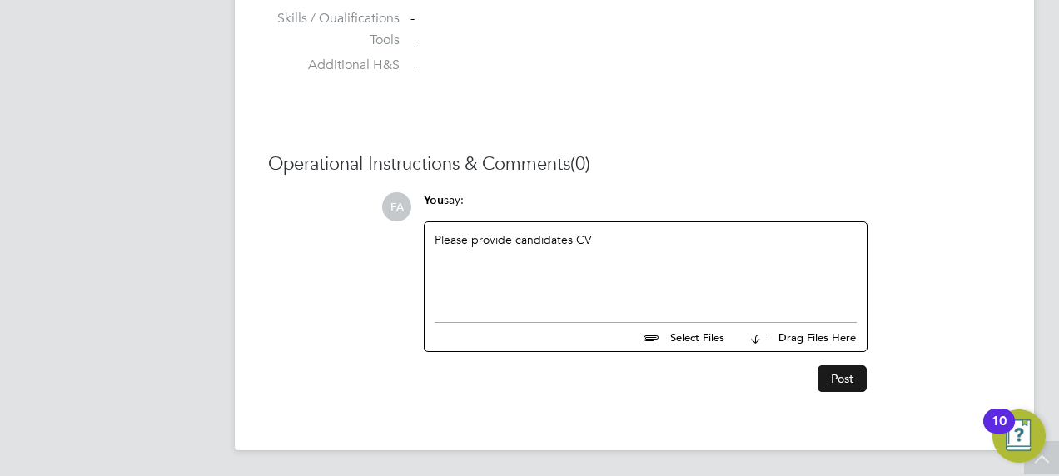 Image resolution: width=1059 pixels, height=476 pixels. Describe the element at coordinates (334, 65) in the screenshot. I see `label: Additional H&S` at that location.